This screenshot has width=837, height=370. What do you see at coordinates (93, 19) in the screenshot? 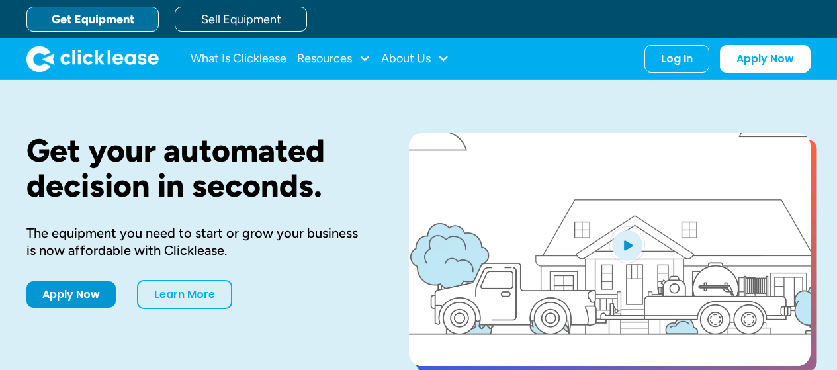
I see `a: Get Equipment` at bounding box center [93, 19].